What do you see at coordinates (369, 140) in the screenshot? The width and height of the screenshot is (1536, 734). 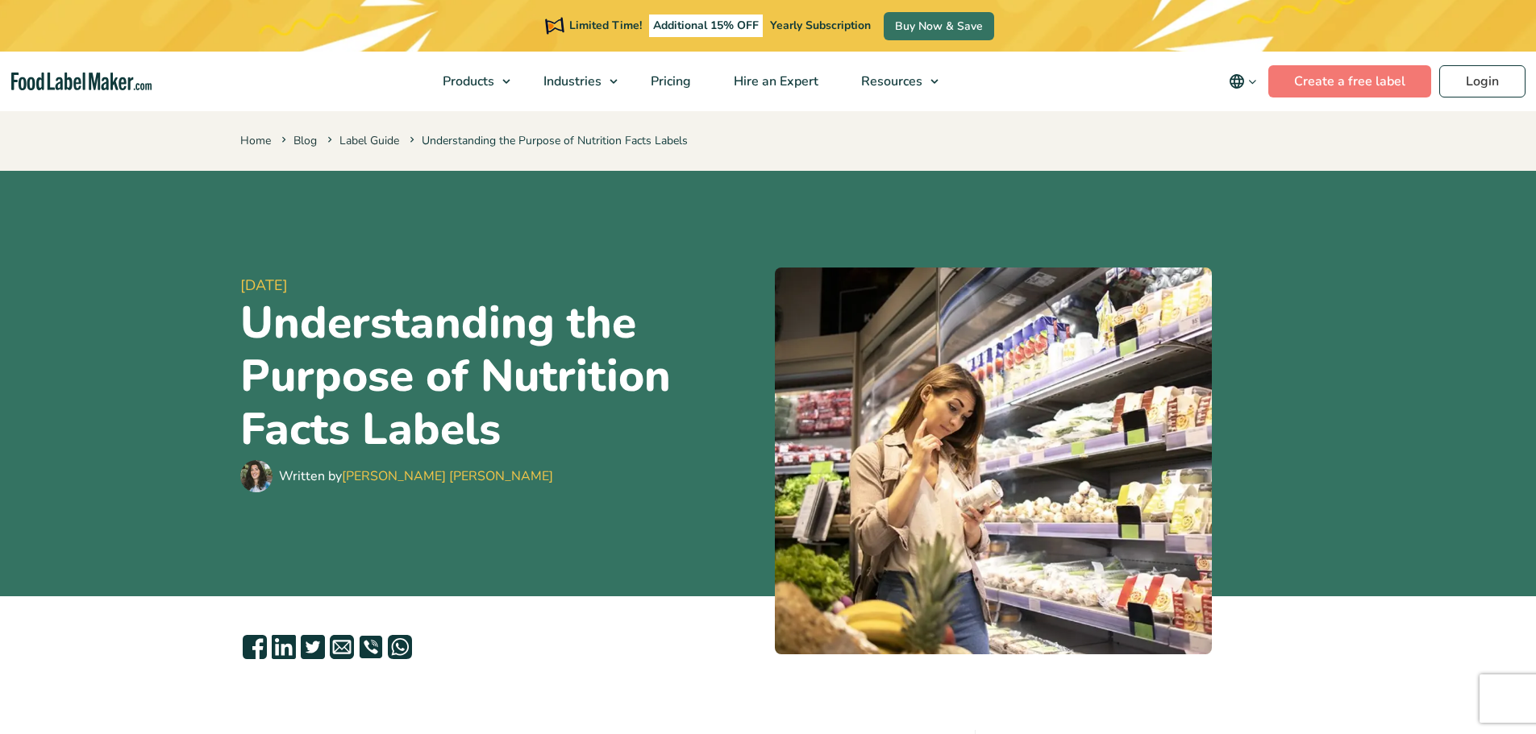 I see `a: Label Guide` at bounding box center [369, 140].